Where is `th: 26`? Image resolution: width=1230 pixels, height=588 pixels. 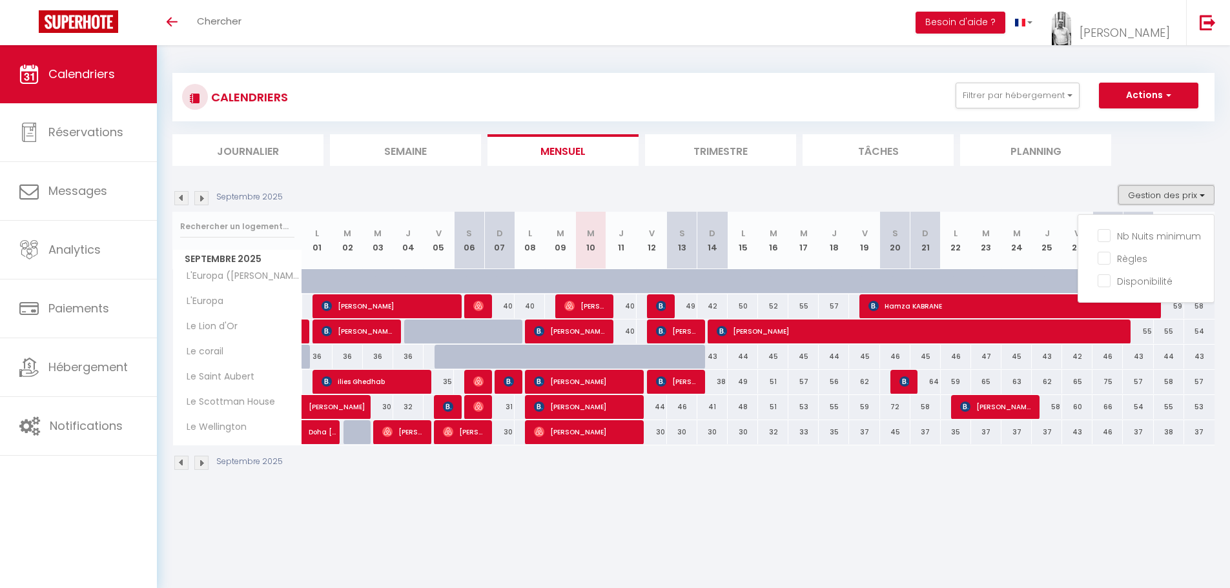 th: 26 is located at coordinates (1077, 240).